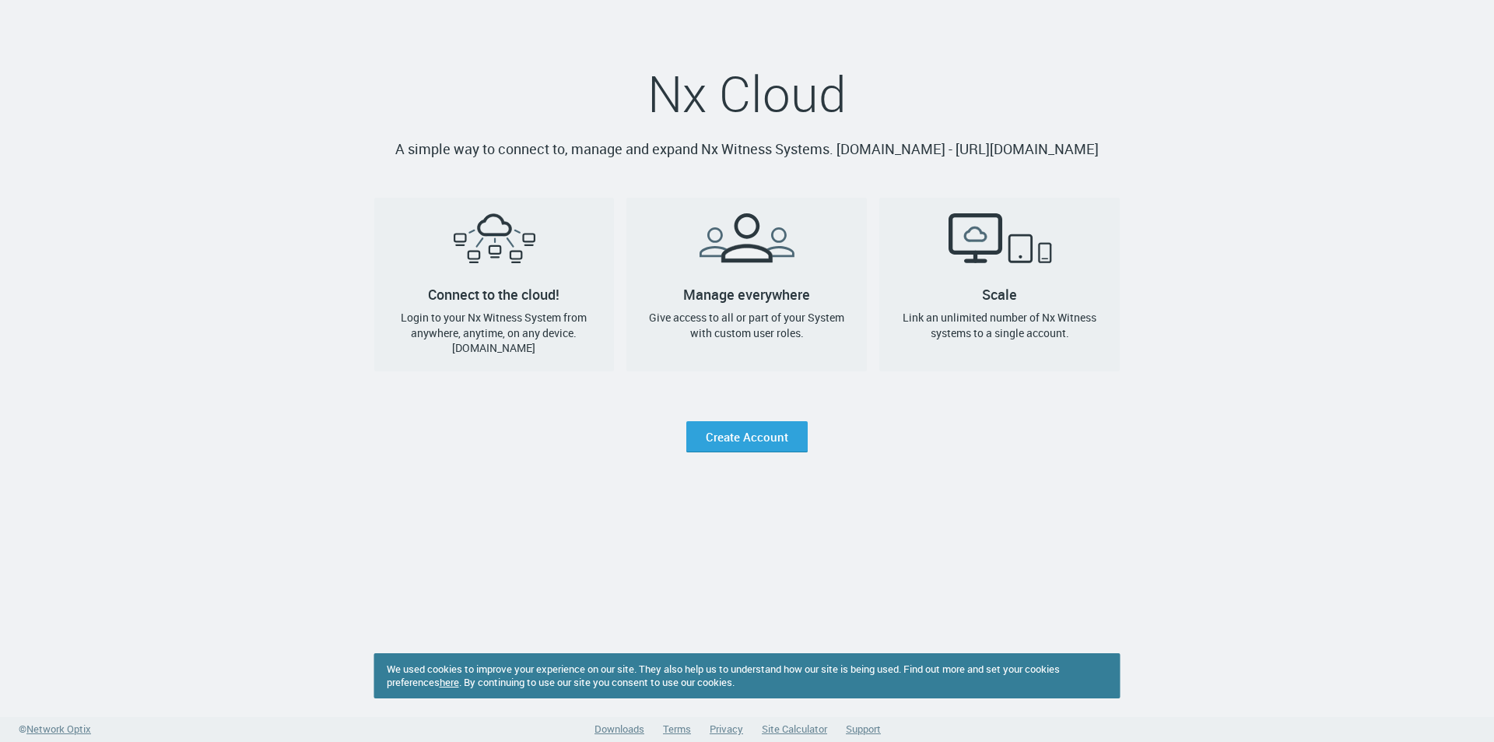 This screenshot has height=742, width=1494. I want to click on a: Manage everywhereGive access to all or part of your System with custom user roles., so click(746, 284).